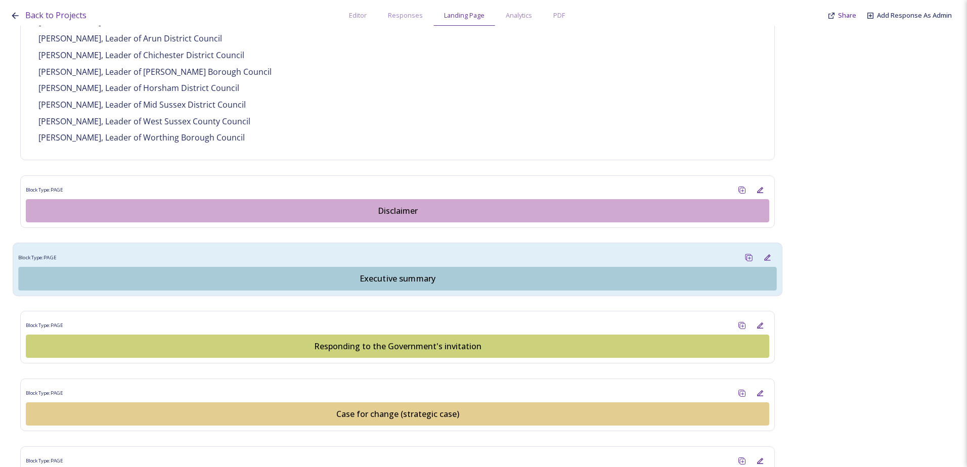 This screenshot has height=467, width=967. What do you see at coordinates (398, 414) in the screenshot?
I see `div: Case for change (strategic case)` at bounding box center [398, 414].